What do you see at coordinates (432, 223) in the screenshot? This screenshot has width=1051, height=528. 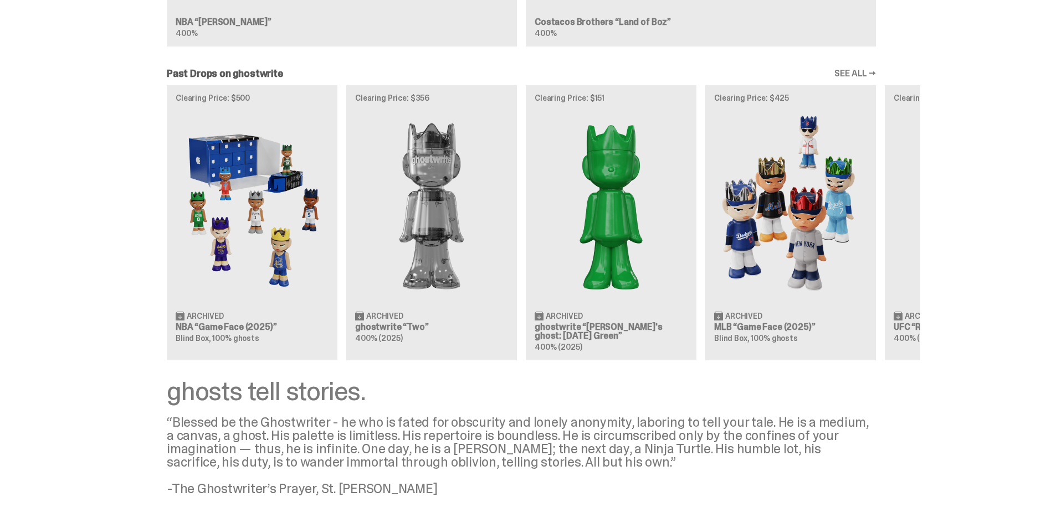 I see `a: Clearing Price: $356 Two Archived` at bounding box center [432, 223].